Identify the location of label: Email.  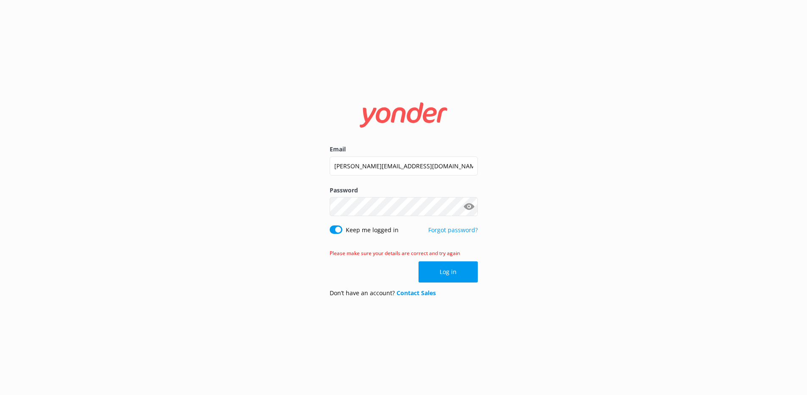
(404, 149).